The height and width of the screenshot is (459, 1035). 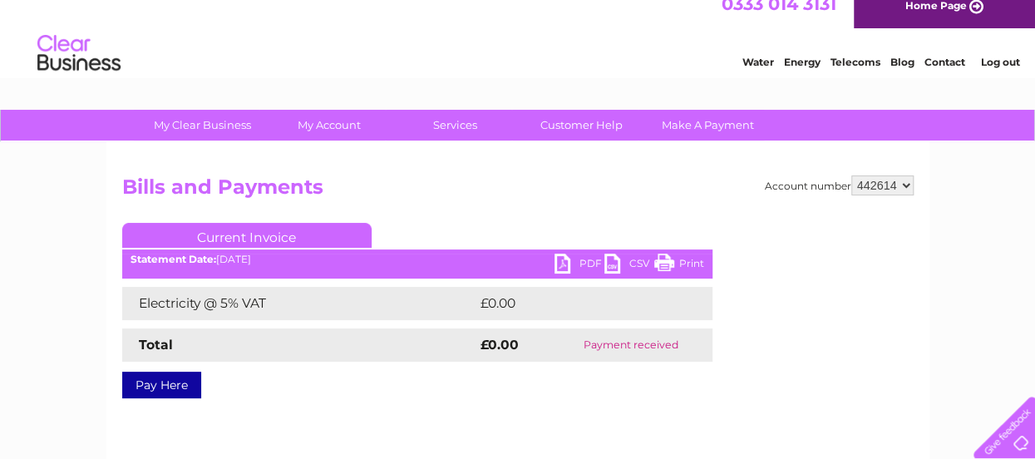 I want to click on a: Water, so click(x=758, y=77).